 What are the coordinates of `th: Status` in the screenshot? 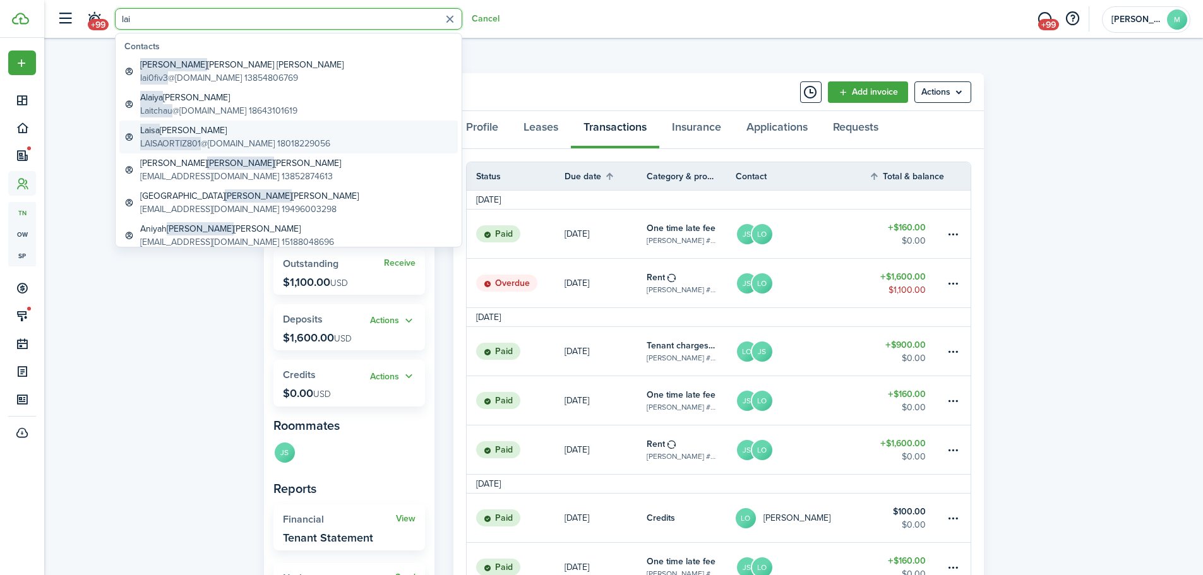 It's located at (515, 176).